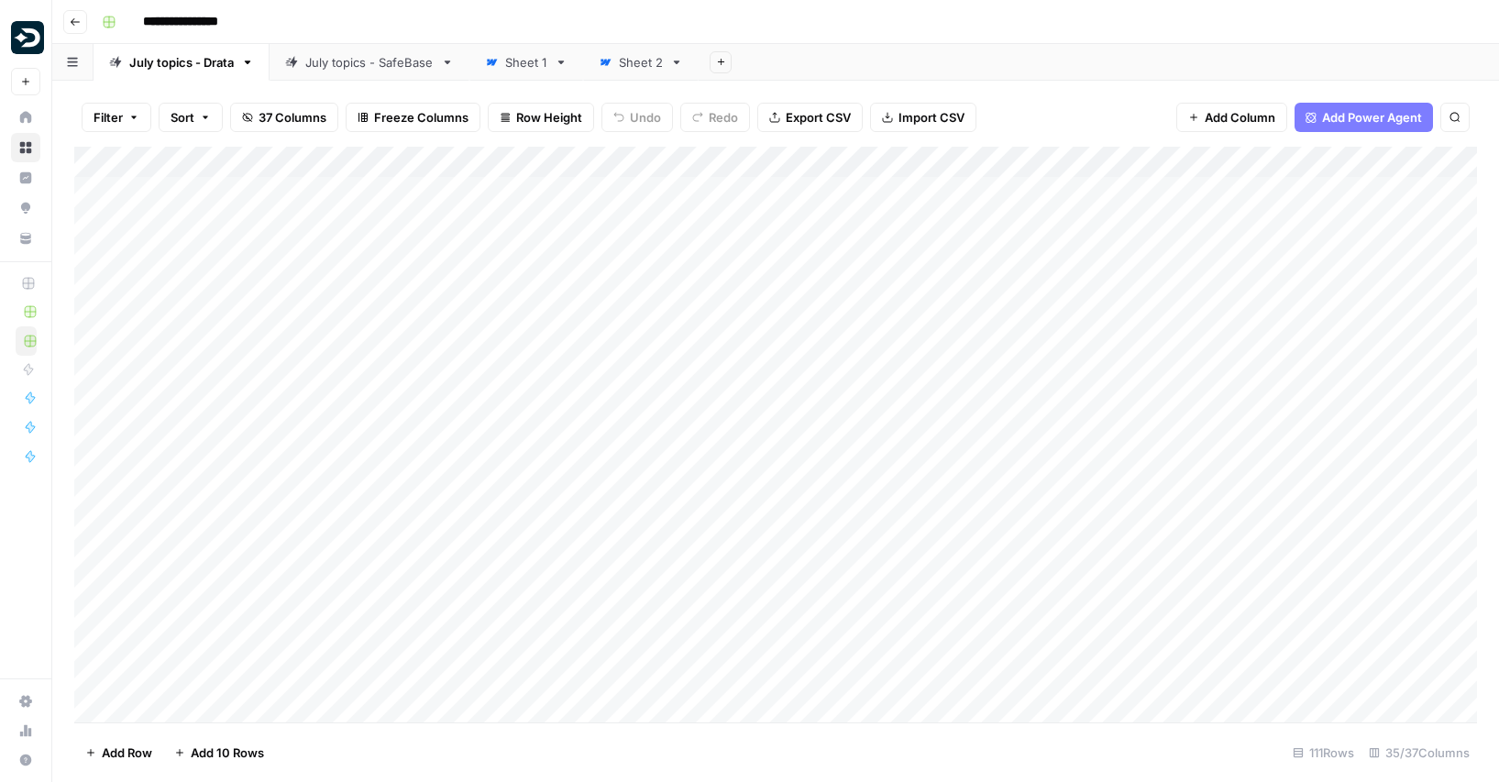  What do you see at coordinates (810, 117) in the screenshot?
I see `button: Export CSV` at bounding box center [810, 117].